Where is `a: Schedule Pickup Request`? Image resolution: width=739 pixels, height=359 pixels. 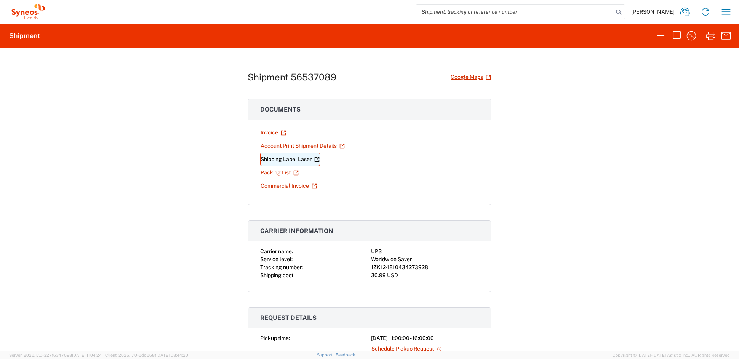 a: Schedule Pickup Request is located at coordinates (407, 349).